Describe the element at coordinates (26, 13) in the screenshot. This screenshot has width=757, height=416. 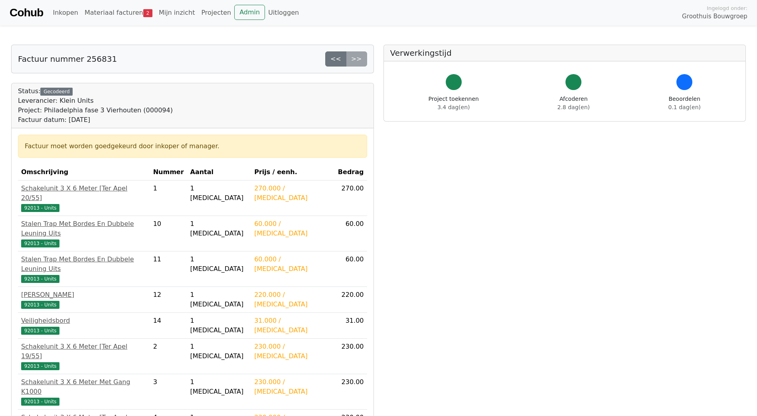
I see `a: Cohub` at that location.